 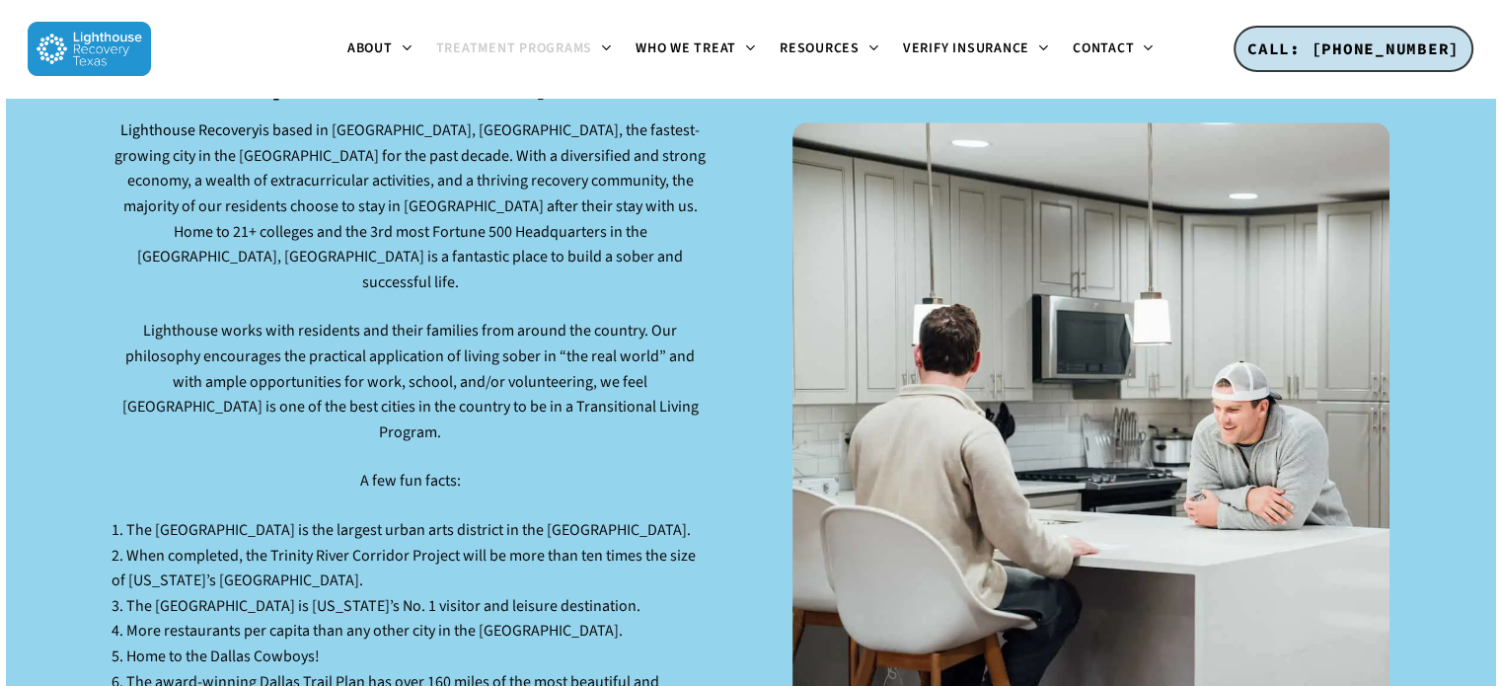 What do you see at coordinates (190, 130) in the screenshot?
I see `a: Lighthouse Recovery` at bounding box center [190, 130].